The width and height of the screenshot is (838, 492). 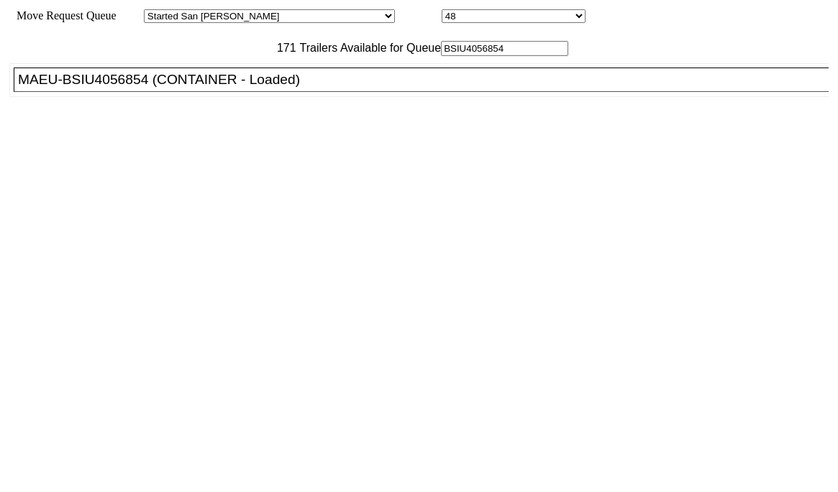 I want to click on span: Area, so click(x=129, y=15).